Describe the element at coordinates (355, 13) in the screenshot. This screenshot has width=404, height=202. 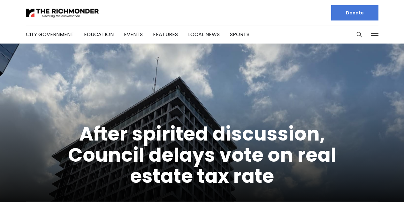
I see `a: Donate` at that location.